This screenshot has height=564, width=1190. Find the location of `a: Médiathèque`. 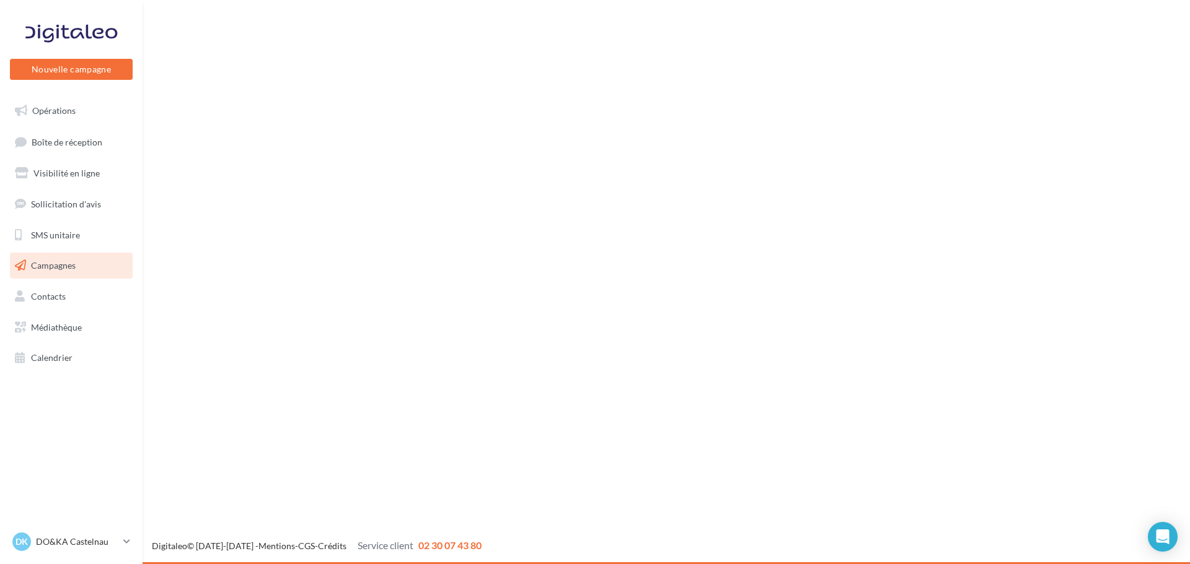

a: Médiathèque is located at coordinates (71, 328).